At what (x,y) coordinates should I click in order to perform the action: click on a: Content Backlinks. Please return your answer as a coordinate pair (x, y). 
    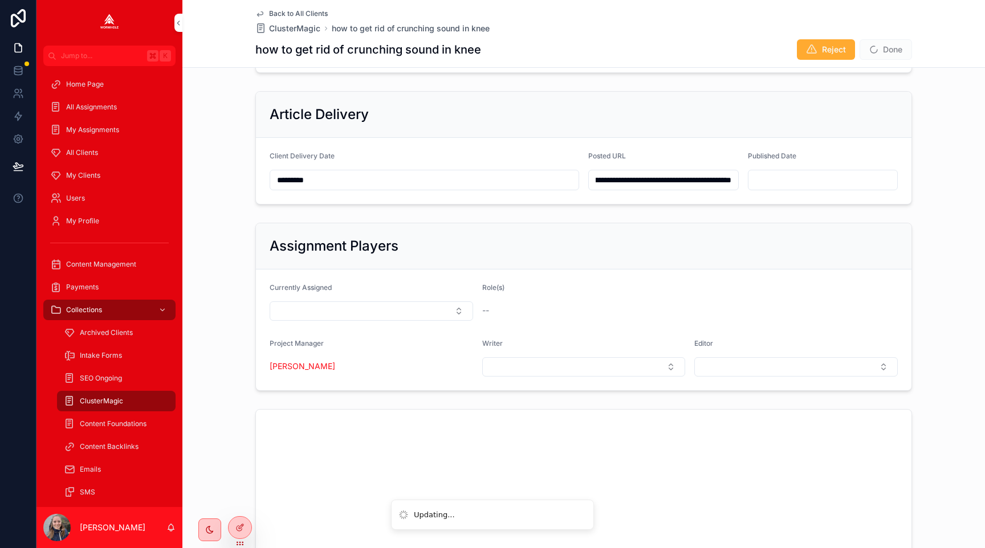
    Looking at the image, I should click on (116, 447).